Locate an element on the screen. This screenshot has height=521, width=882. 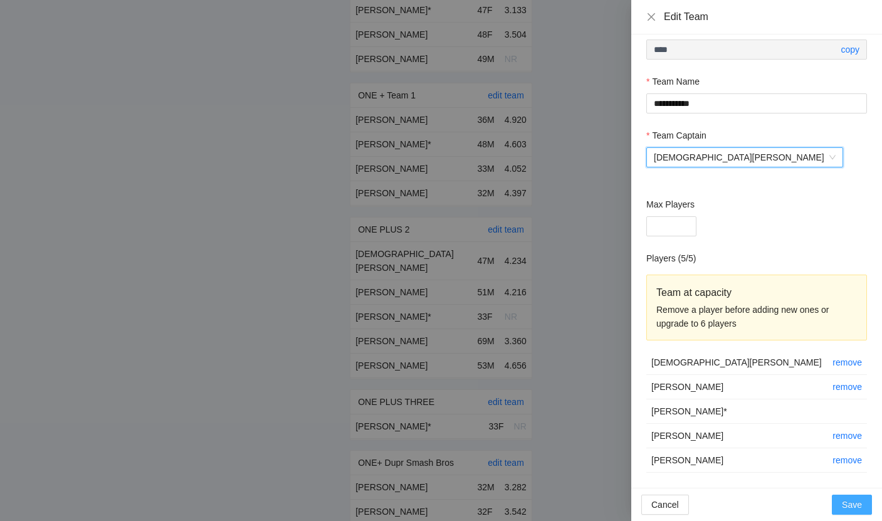
div: Edit Team is located at coordinates (766, 17).